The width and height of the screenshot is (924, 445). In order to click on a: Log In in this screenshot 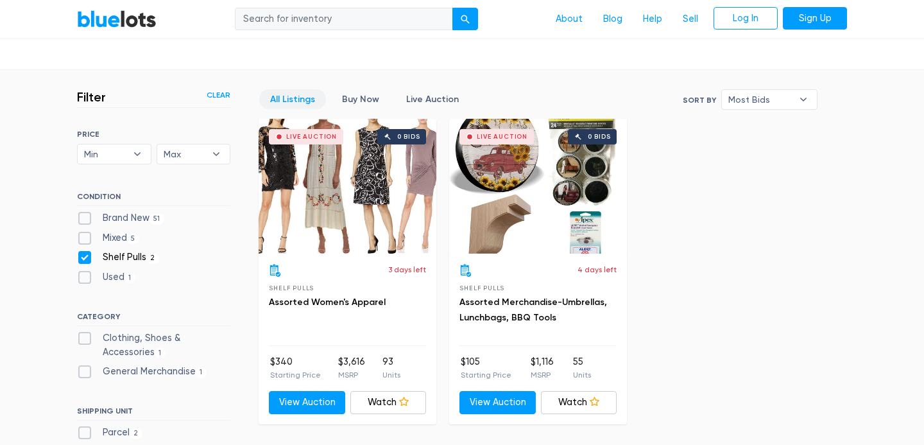, I will do `click(745, 19)`.